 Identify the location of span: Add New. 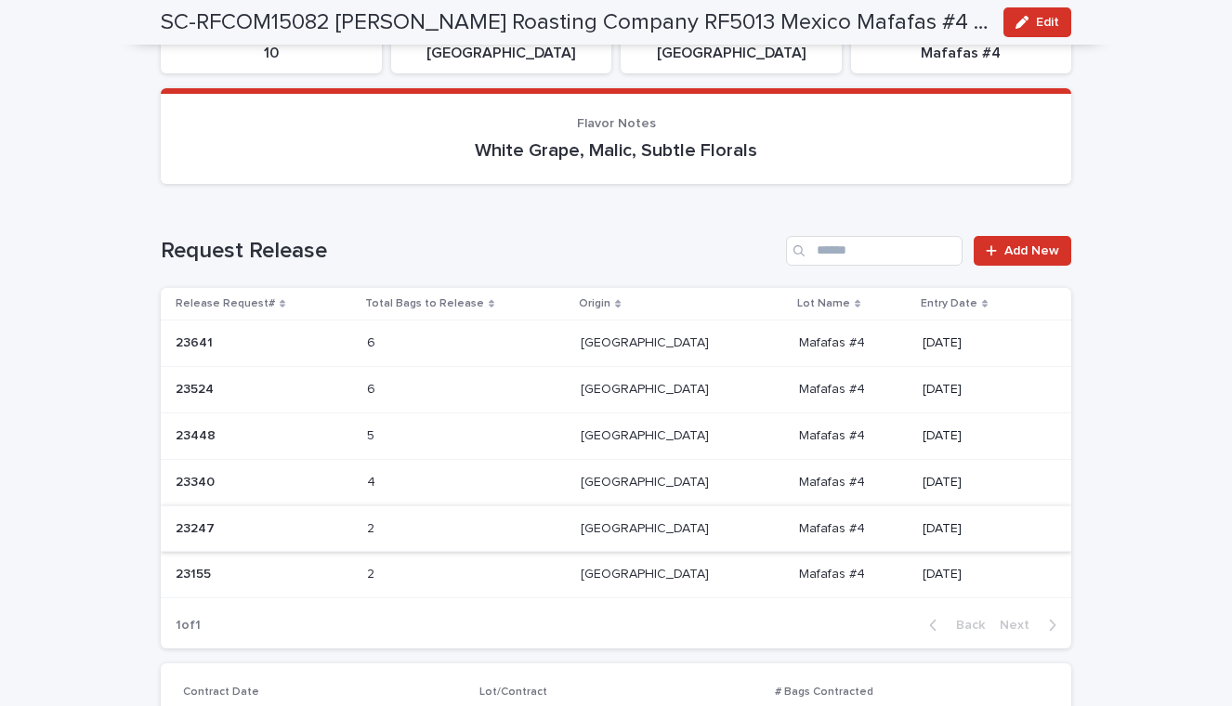
(1031, 251).